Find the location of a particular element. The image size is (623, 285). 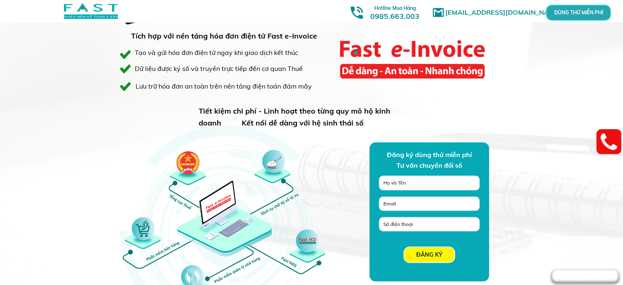

input: Email is located at coordinates (429, 203).